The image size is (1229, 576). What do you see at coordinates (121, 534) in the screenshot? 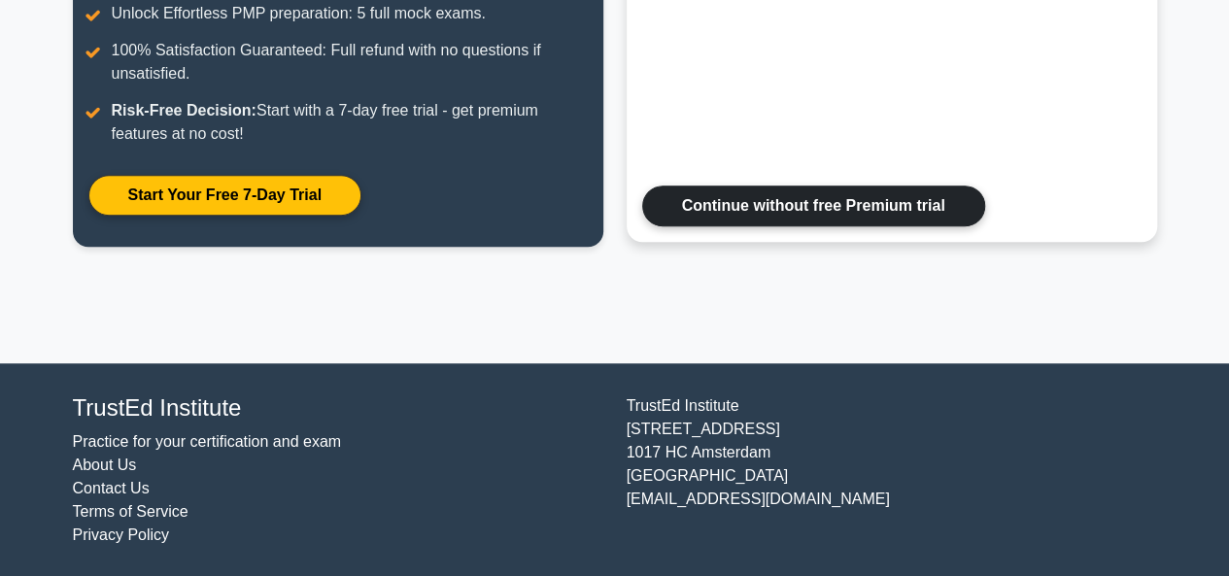
I see `a: Privacy Policy` at bounding box center [121, 534].